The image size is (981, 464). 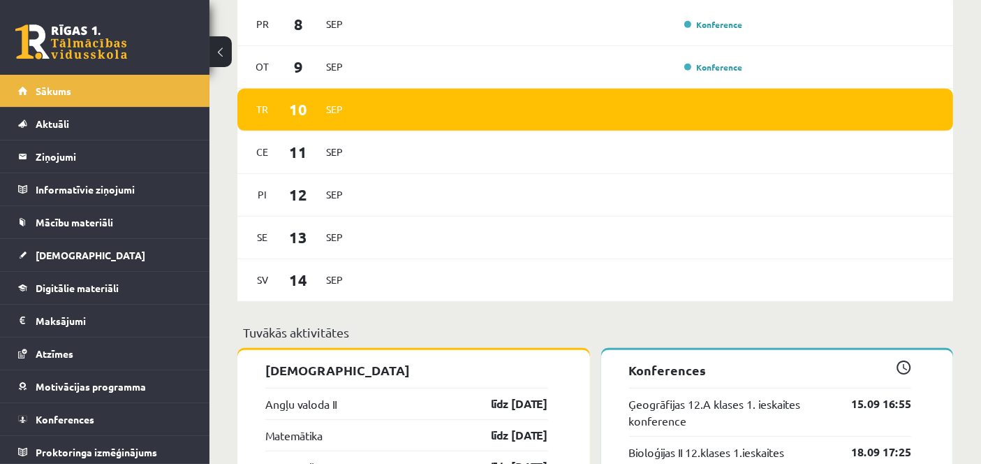 What do you see at coordinates (105, 124) in the screenshot?
I see `a: Aktuāli` at bounding box center [105, 124].